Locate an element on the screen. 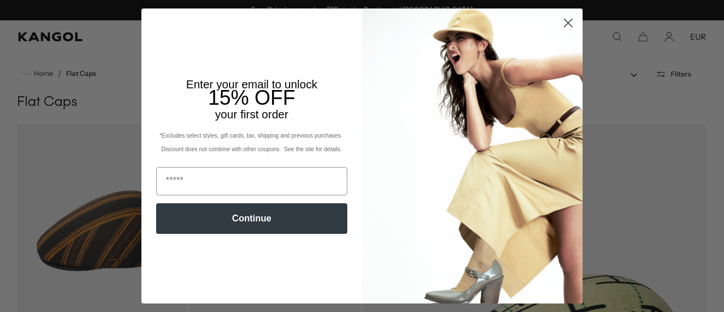 This screenshot has height=312, width=724. span: *Excludes select styles, gift cards, tax, shipping and previous purchases. Discount does not comb... is located at coordinates (252, 142).